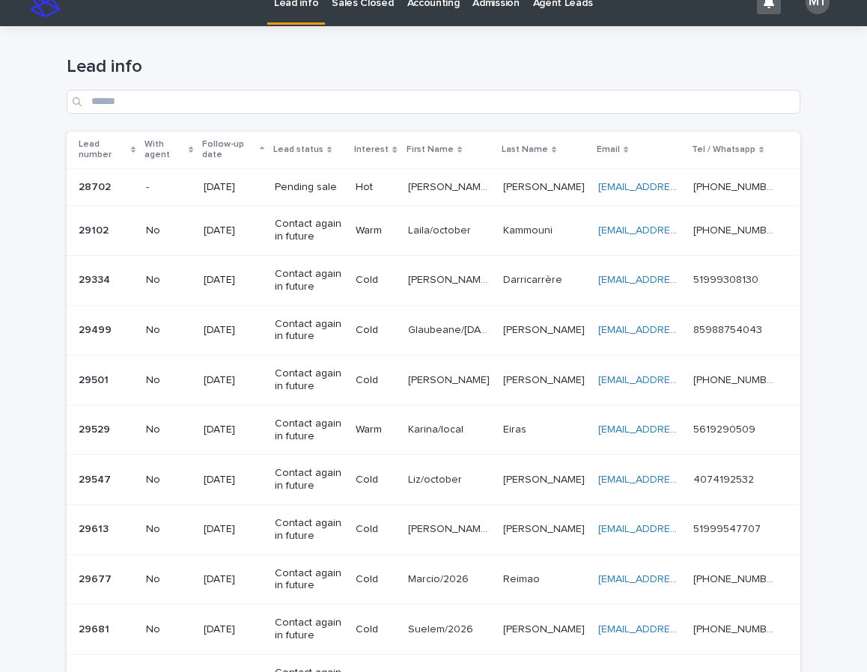 The image size is (867, 672). What do you see at coordinates (96, 478) in the screenshot?
I see `p: 29547` at bounding box center [96, 478].